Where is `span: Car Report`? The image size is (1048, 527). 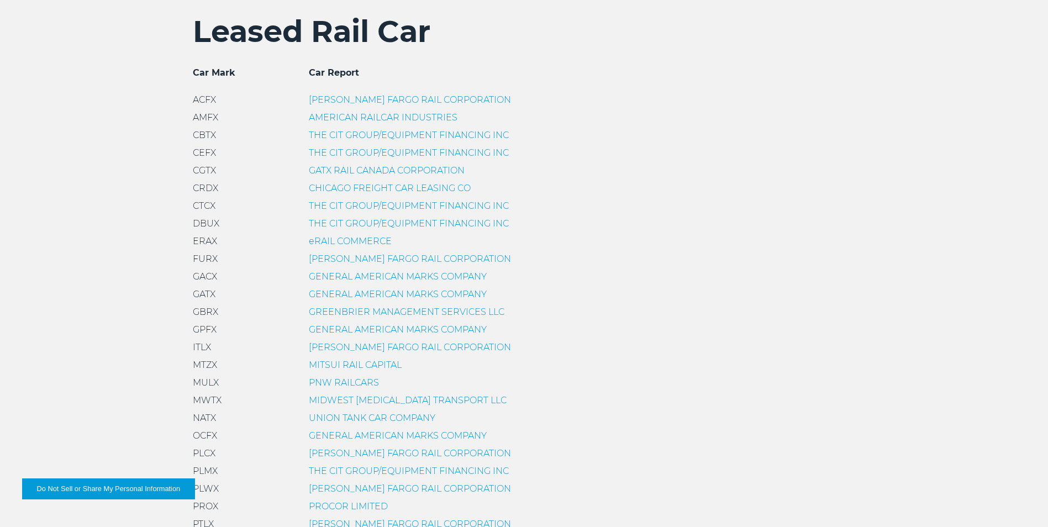 span: Car Report is located at coordinates (334, 72).